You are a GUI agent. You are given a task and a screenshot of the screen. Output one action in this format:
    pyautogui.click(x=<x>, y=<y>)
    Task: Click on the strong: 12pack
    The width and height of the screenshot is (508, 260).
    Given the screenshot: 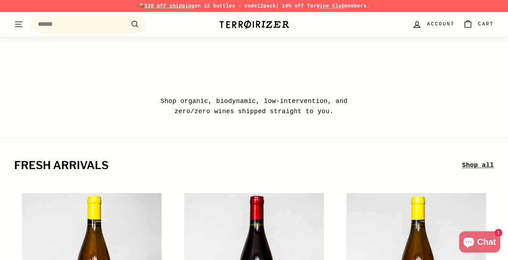 What is the action you would take?
    pyautogui.click(x=266, y=6)
    